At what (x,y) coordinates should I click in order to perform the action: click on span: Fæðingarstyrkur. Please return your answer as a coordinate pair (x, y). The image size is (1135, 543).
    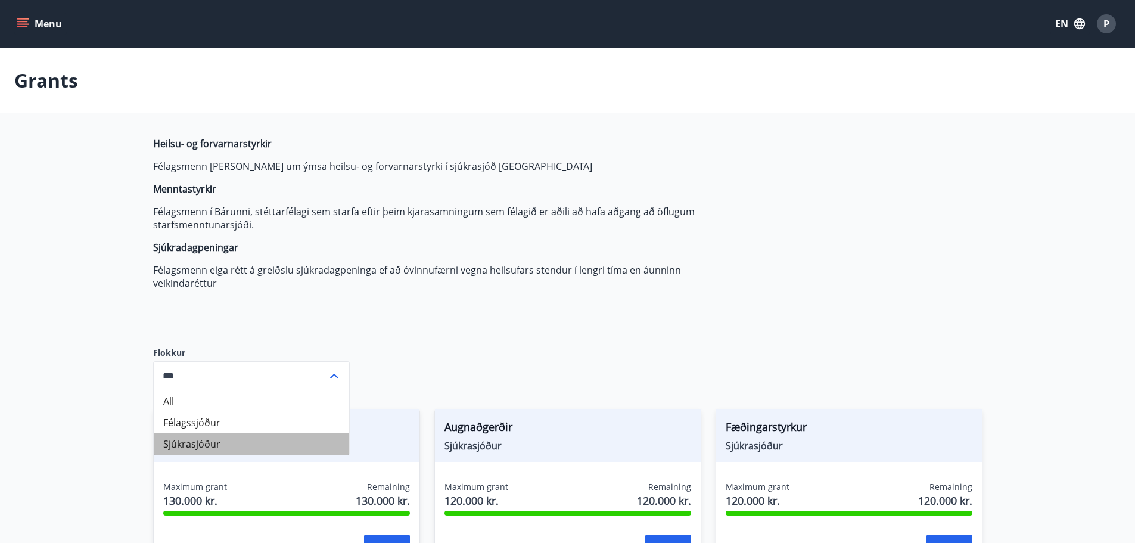
    Looking at the image, I should click on (849, 429).